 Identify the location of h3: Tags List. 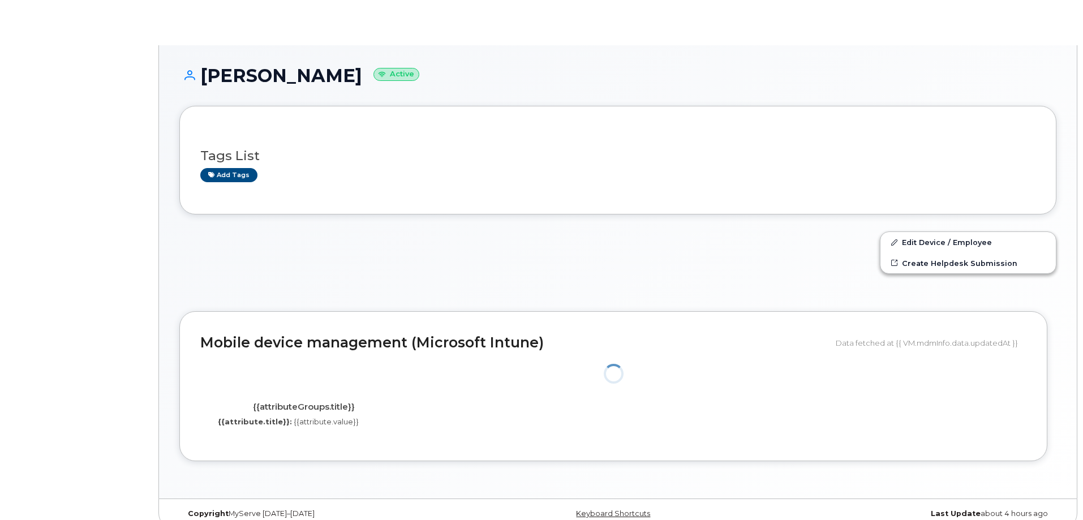
(618, 156).